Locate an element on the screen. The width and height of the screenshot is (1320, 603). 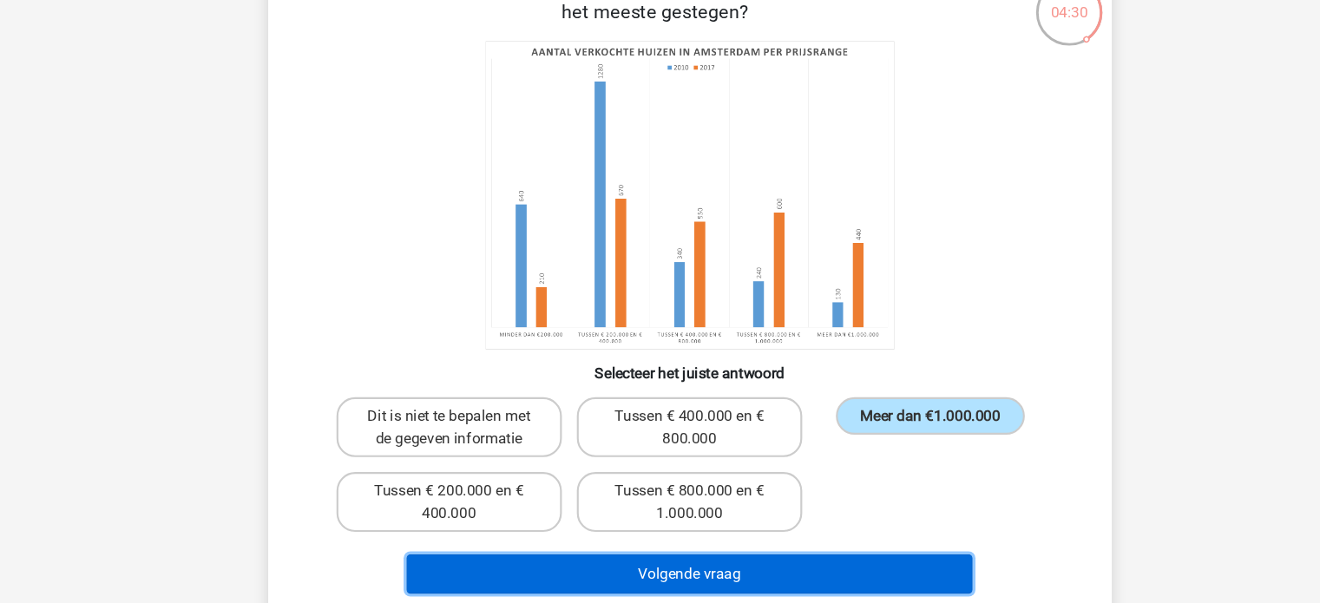
label: Meer dan €1.000.000 is located at coordinates (884, 428).